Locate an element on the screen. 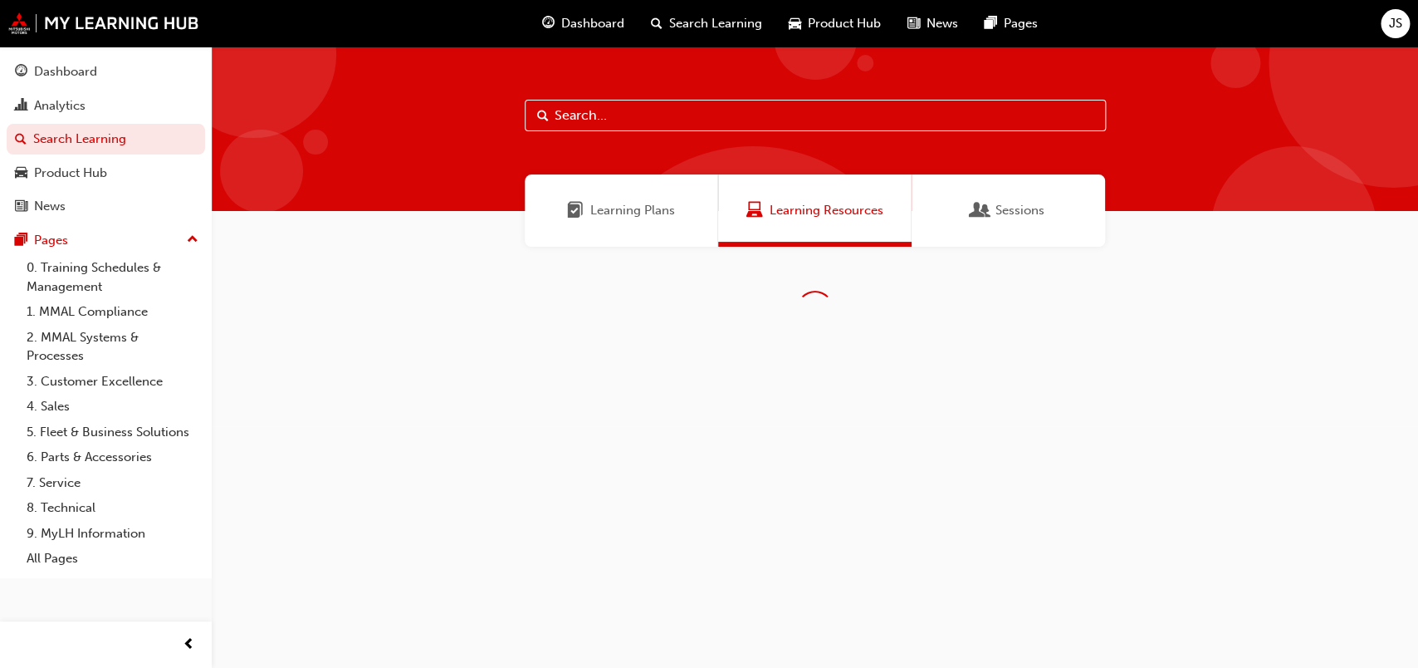 Image resolution: width=1418 pixels, height=668 pixels. div: News is located at coordinates (50, 206).